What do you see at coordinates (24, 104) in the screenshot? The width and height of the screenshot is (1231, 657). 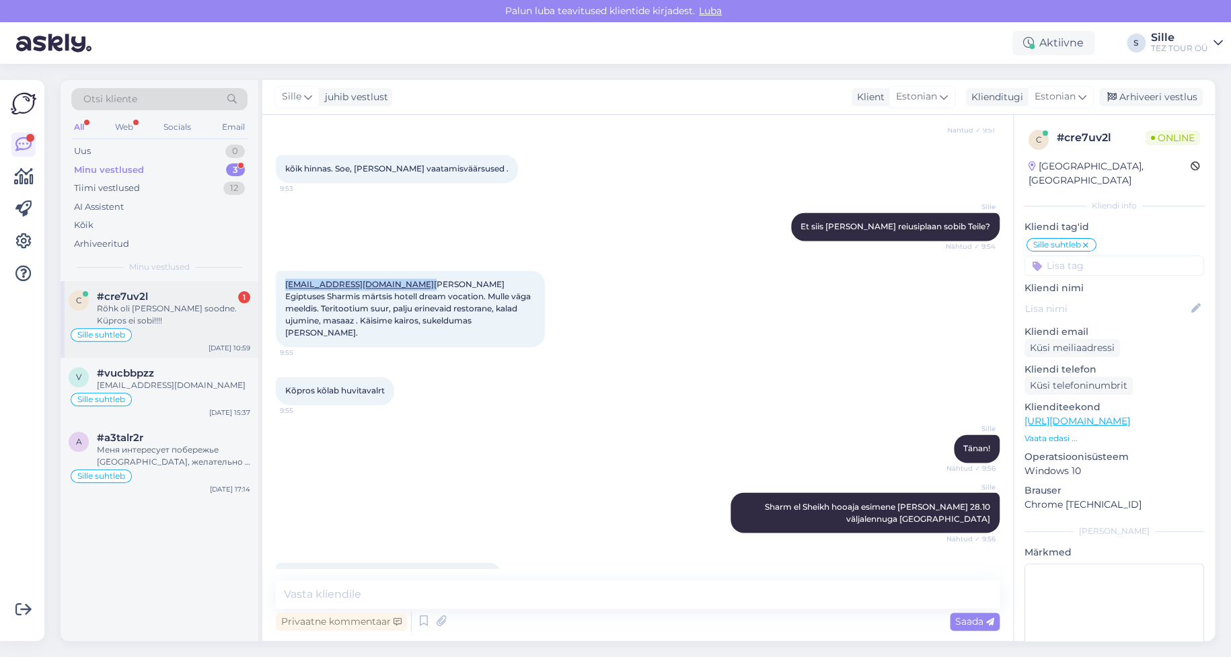 I see `img: Askly Logo` at bounding box center [24, 104].